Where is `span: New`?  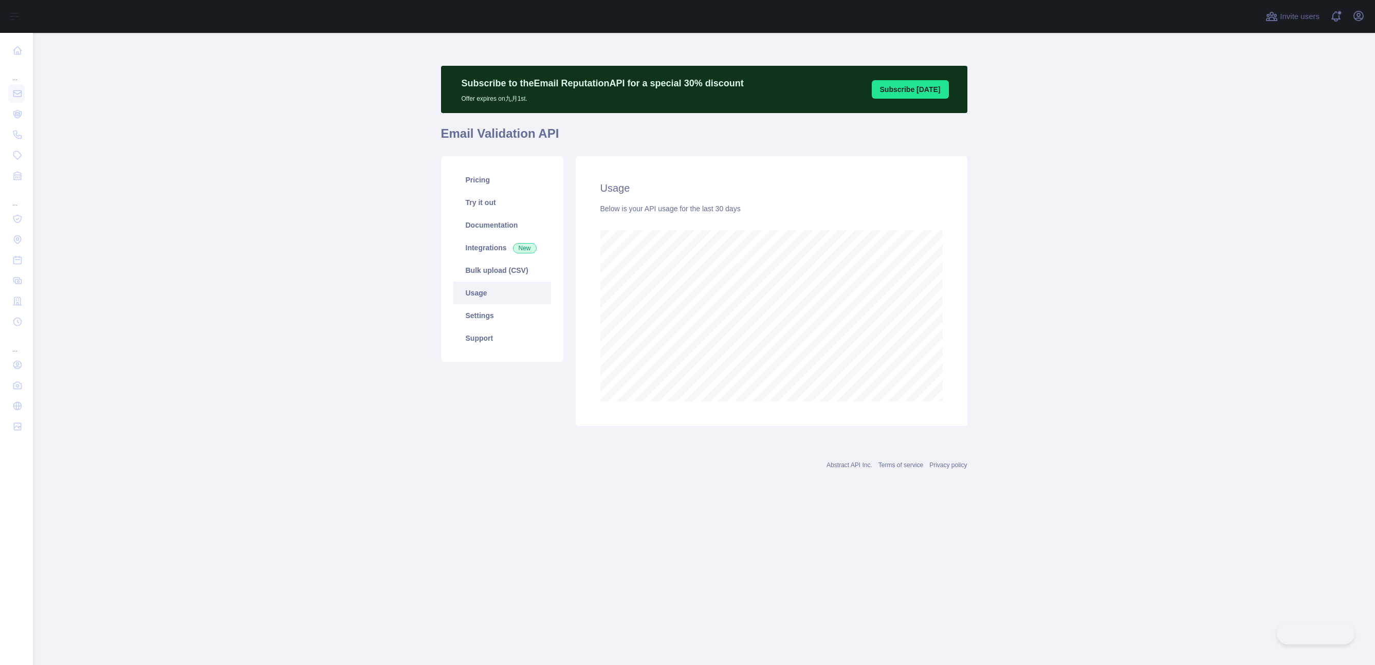
span: New is located at coordinates (525, 248).